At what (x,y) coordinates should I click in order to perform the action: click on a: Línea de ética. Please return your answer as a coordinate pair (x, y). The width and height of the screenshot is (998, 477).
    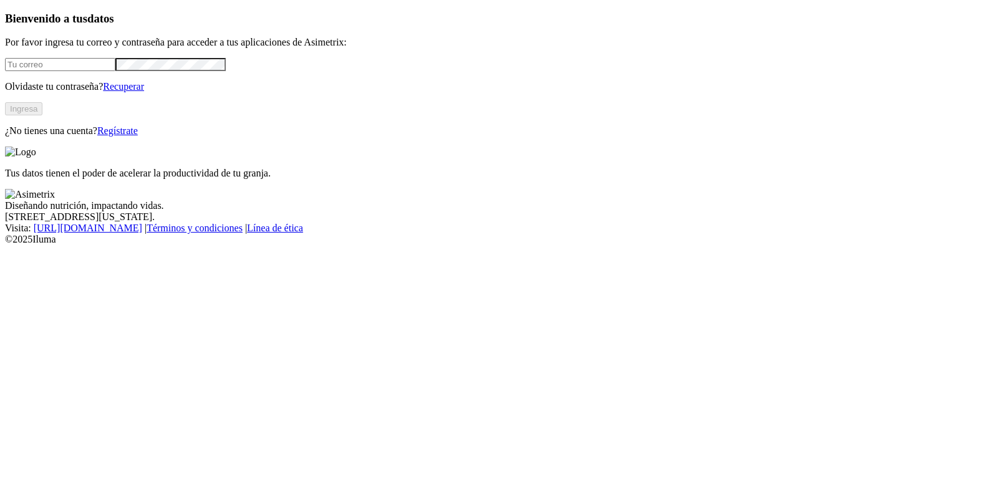
    Looking at the image, I should click on (275, 228).